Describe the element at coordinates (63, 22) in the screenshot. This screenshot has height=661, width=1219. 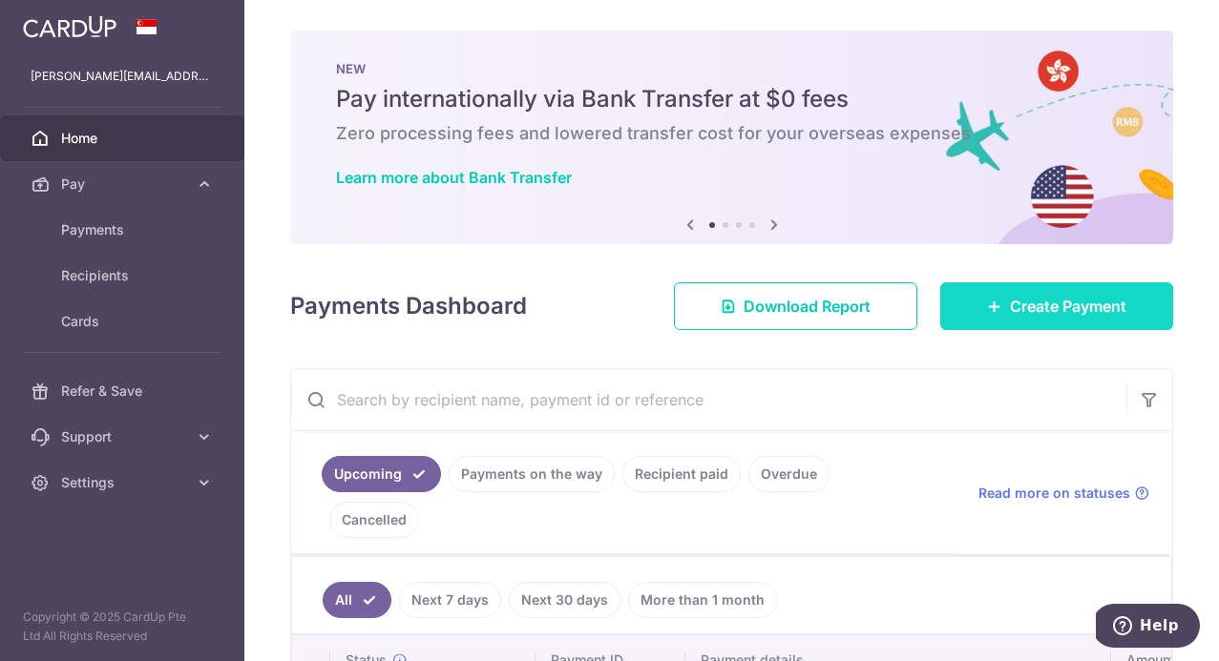
I see `span: Help` at that location.